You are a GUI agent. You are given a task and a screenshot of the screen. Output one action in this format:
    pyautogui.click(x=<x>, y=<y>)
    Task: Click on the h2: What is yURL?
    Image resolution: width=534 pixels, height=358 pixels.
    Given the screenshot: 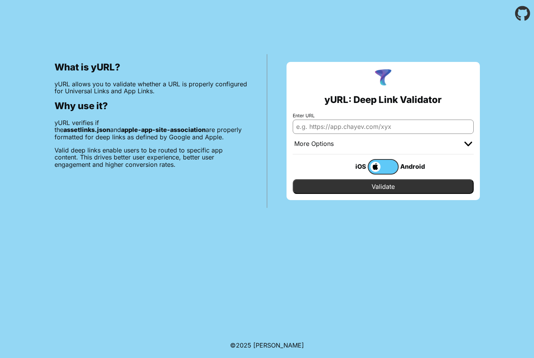 What is the action you would take?
    pyautogui.click(x=151, y=67)
    